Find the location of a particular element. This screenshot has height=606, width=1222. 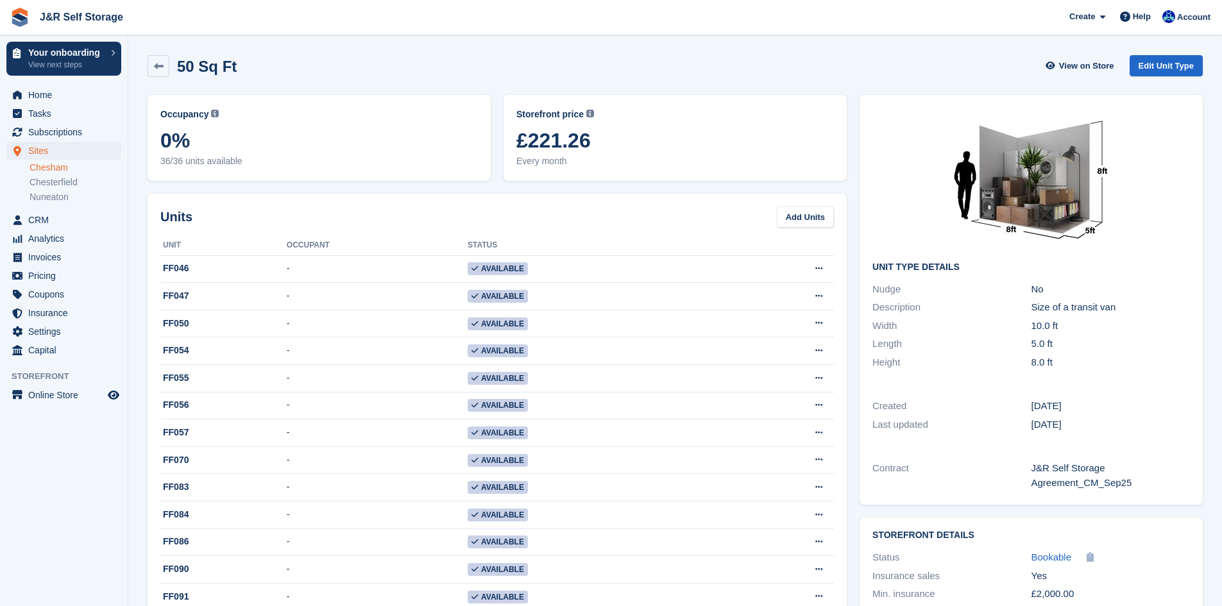

a: Add Units is located at coordinates (805, 217).